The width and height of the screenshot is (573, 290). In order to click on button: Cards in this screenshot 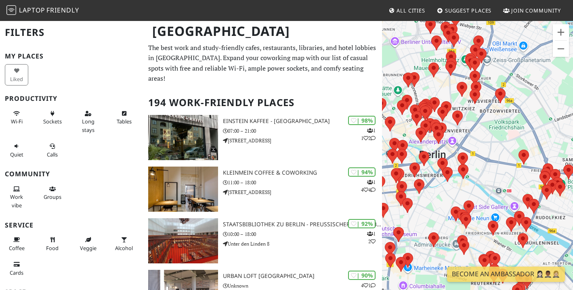, I will do `click(17, 269)`.